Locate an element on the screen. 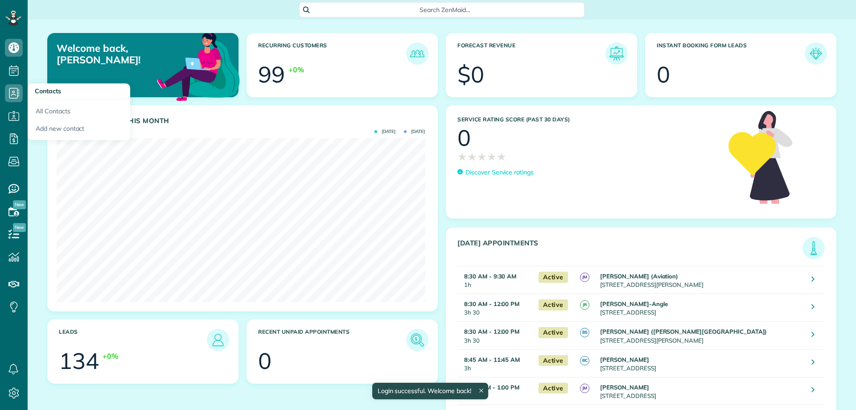 Image resolution: width=856 pixels, height=410 pixels. img: icon_recurring_customers-cf858462ba22bcd05b5a5880d41d6543d210077de5bb9ebc9590e49fd87d84ed.png is located at coordinates (418, 54).